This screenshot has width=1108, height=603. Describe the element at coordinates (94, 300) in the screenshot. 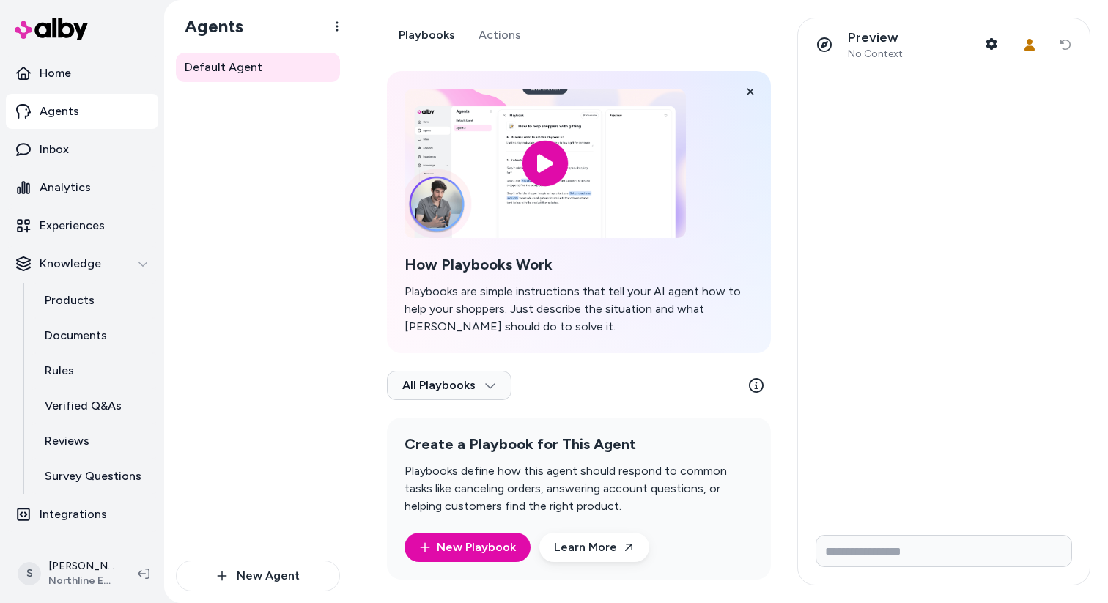

I see `a: Products` at that location.